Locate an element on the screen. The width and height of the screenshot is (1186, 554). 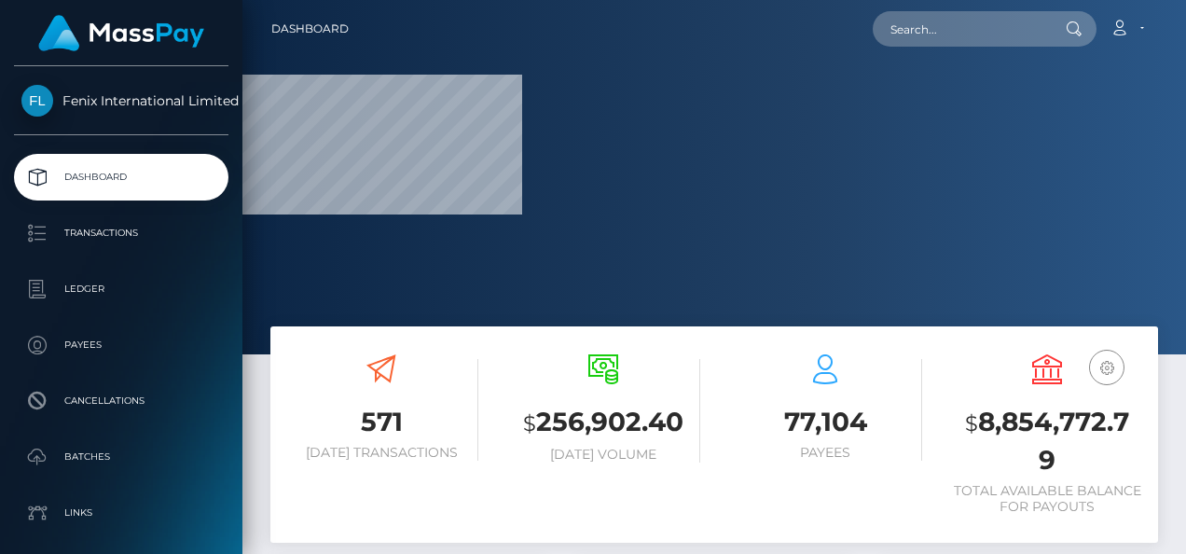
span: Fenix International Limited is located at coordinates (121, 101).